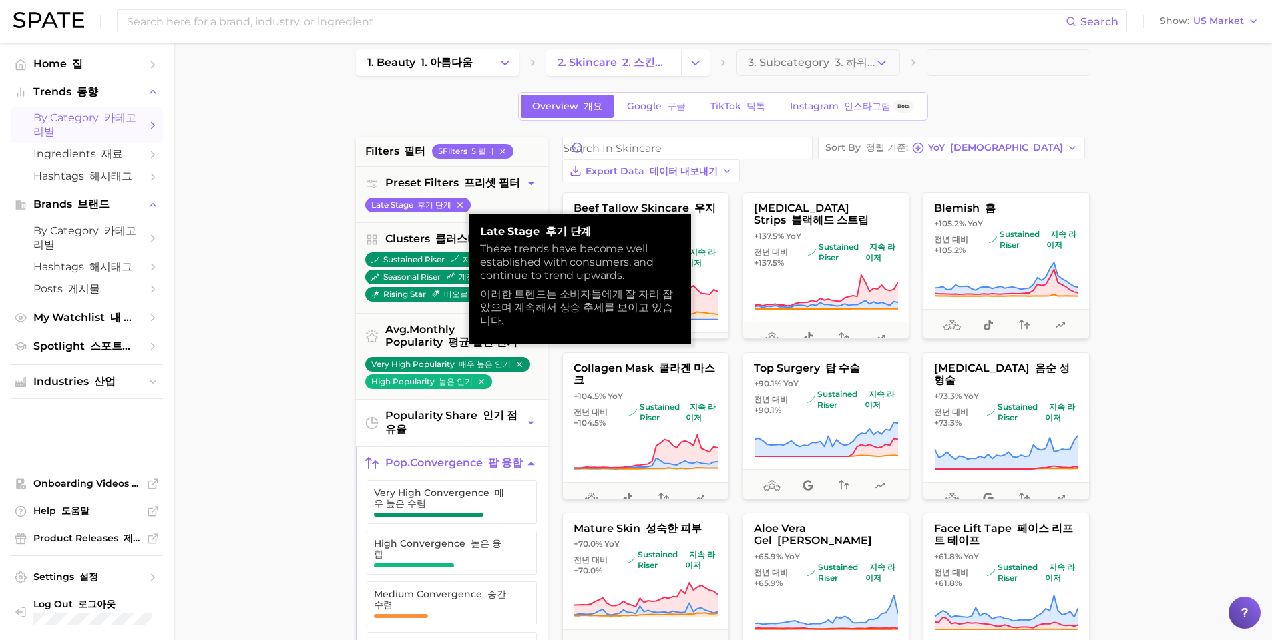 This screenshot has width=1272, height=640. I want to click on font: 로그아웃, so click(97, 604).